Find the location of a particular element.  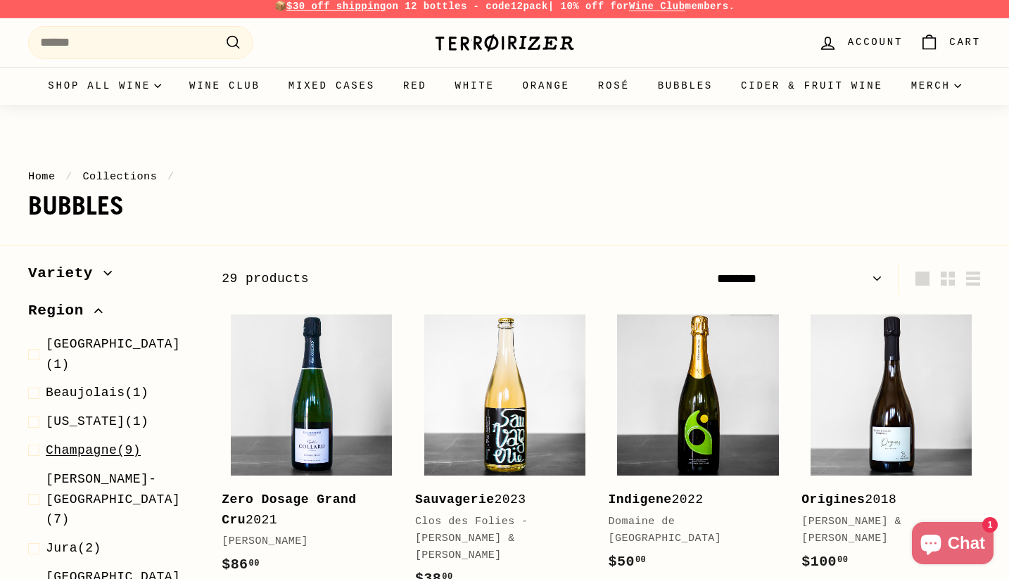

div: 2022 is located at coordinates (691, 500).